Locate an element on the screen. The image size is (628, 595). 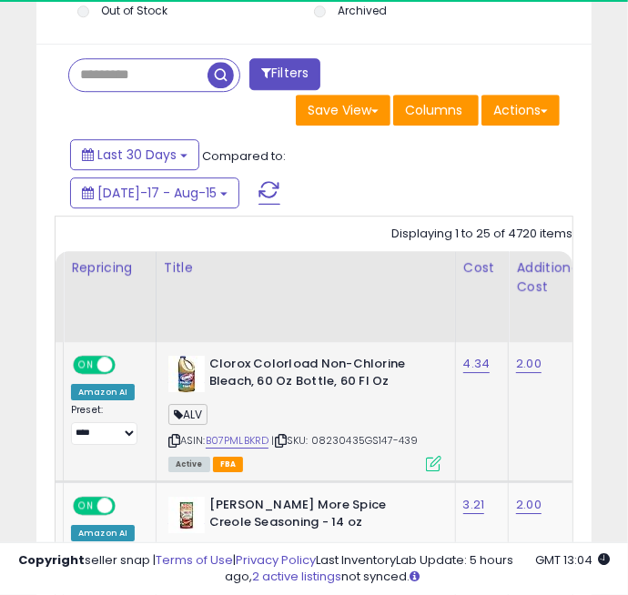
div: Cost is located at coordinates (482, 268).